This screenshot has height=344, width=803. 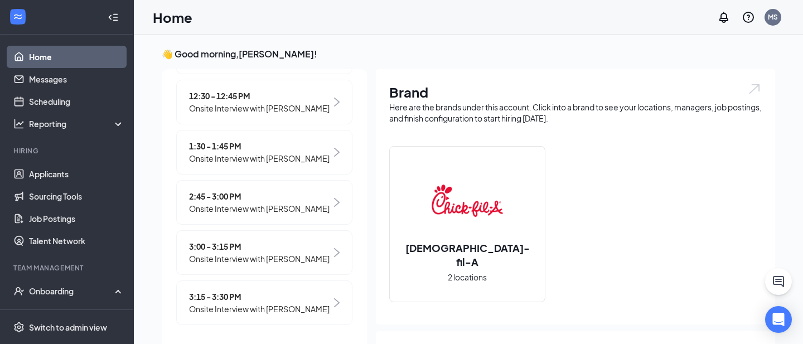 I want to click on div: Switch to admin view, so click(x=68, y=328).